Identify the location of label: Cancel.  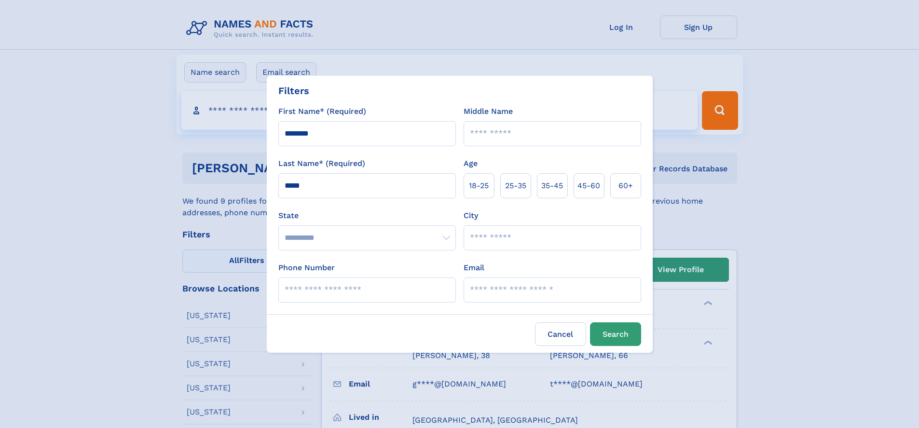
(560, 334).